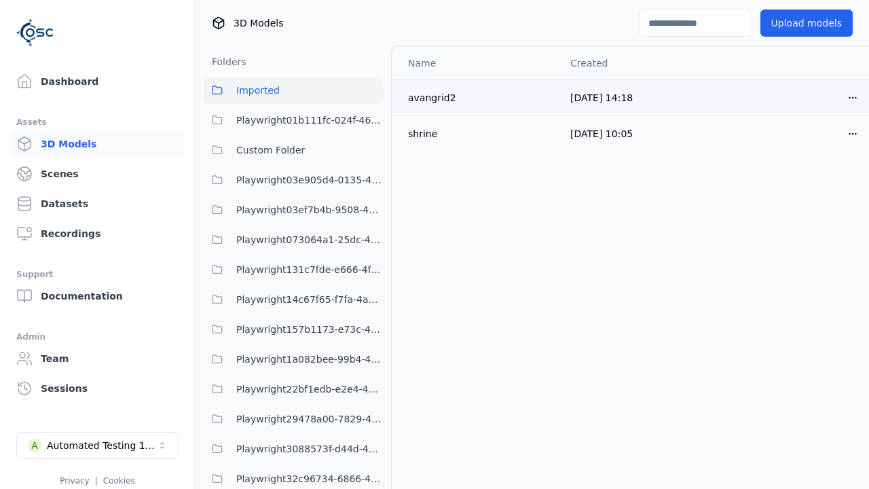  I want to click on a: Scenes, so click(97, 174).